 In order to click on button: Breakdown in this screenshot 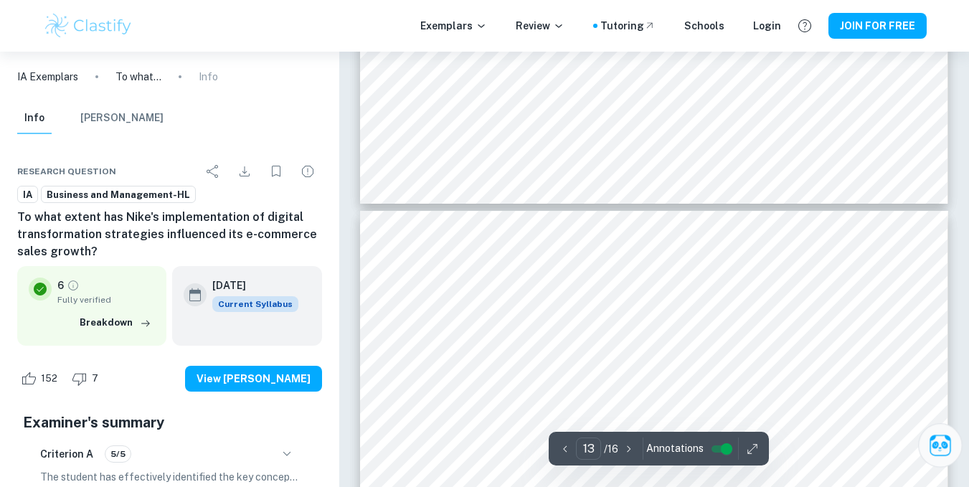, I will do `click(116, 323)`.